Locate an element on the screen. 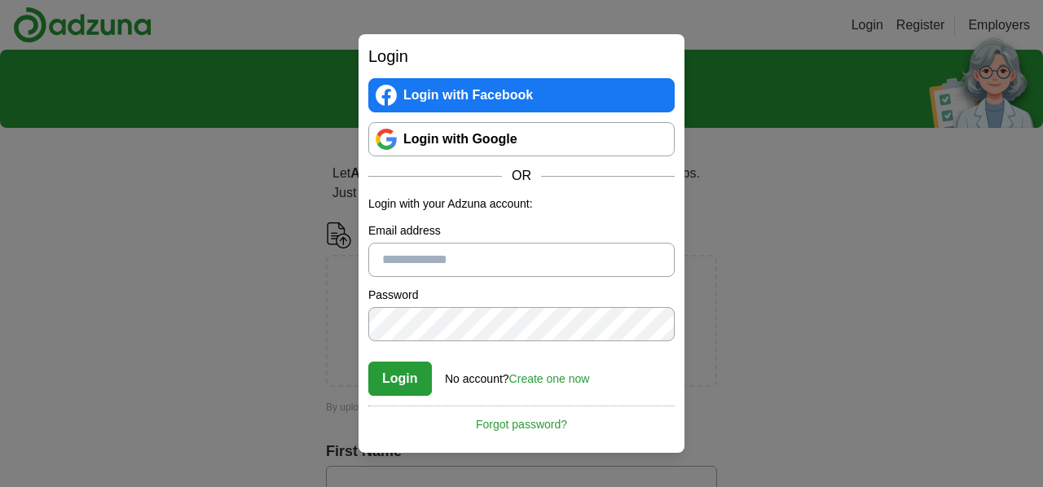 This screenshot has width=1043, height=487. span: OR is located at coordinates (521, 176).